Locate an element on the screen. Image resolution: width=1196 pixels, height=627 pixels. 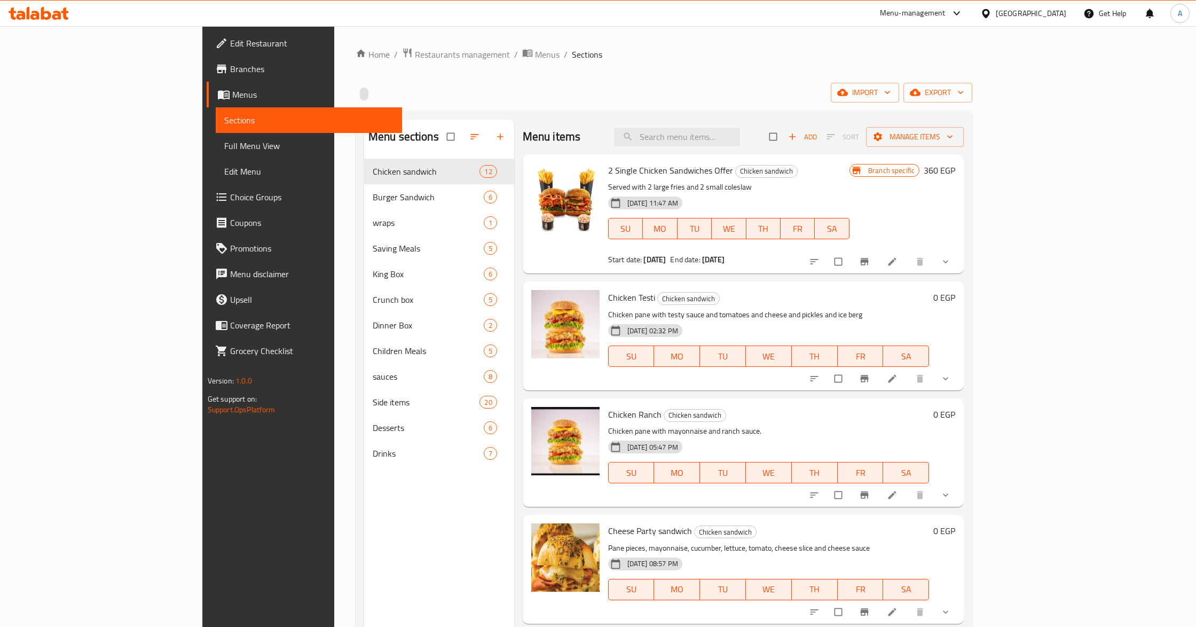
span: Branch specific is located at coordinates (891, 170).